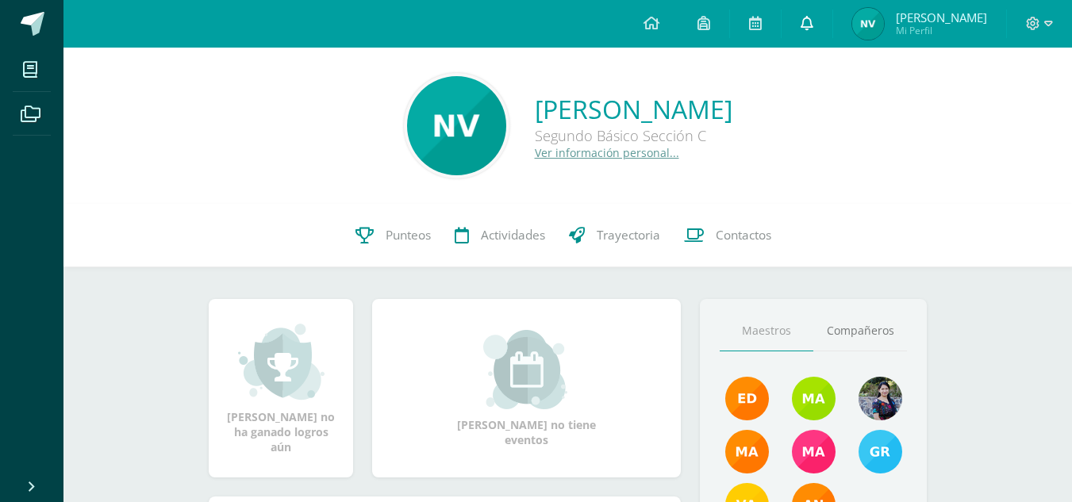 The width and height of the screenshot is (1072, 502). I want to click on span: Actividades, so click(513, 235).